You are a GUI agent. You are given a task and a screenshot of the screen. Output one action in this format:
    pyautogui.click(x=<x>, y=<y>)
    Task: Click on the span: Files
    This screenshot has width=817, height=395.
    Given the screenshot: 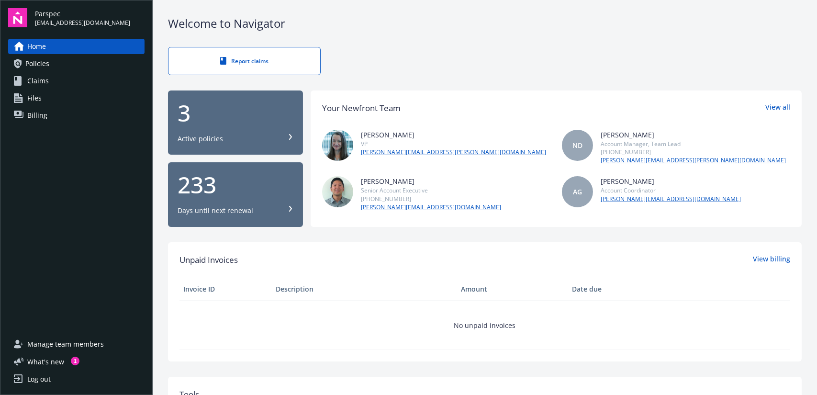 What is the action you would take?
    pyautogui.click(x=34, y=98)
    